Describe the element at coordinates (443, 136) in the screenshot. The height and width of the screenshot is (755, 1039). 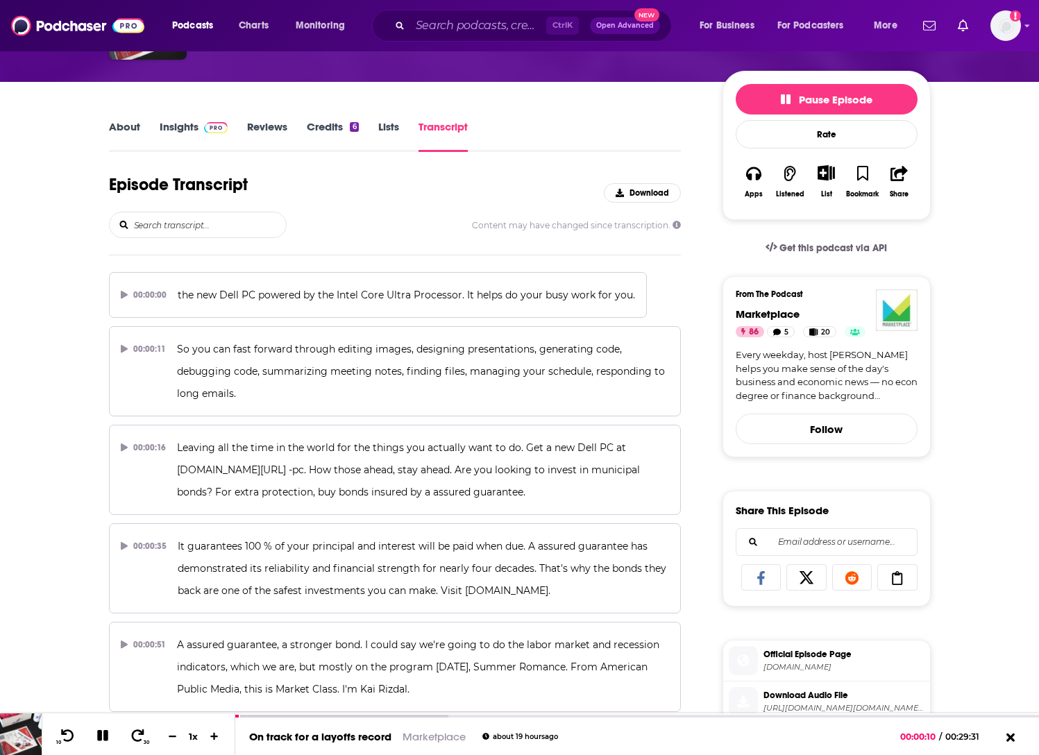
I see `a: Transcript` at that location.